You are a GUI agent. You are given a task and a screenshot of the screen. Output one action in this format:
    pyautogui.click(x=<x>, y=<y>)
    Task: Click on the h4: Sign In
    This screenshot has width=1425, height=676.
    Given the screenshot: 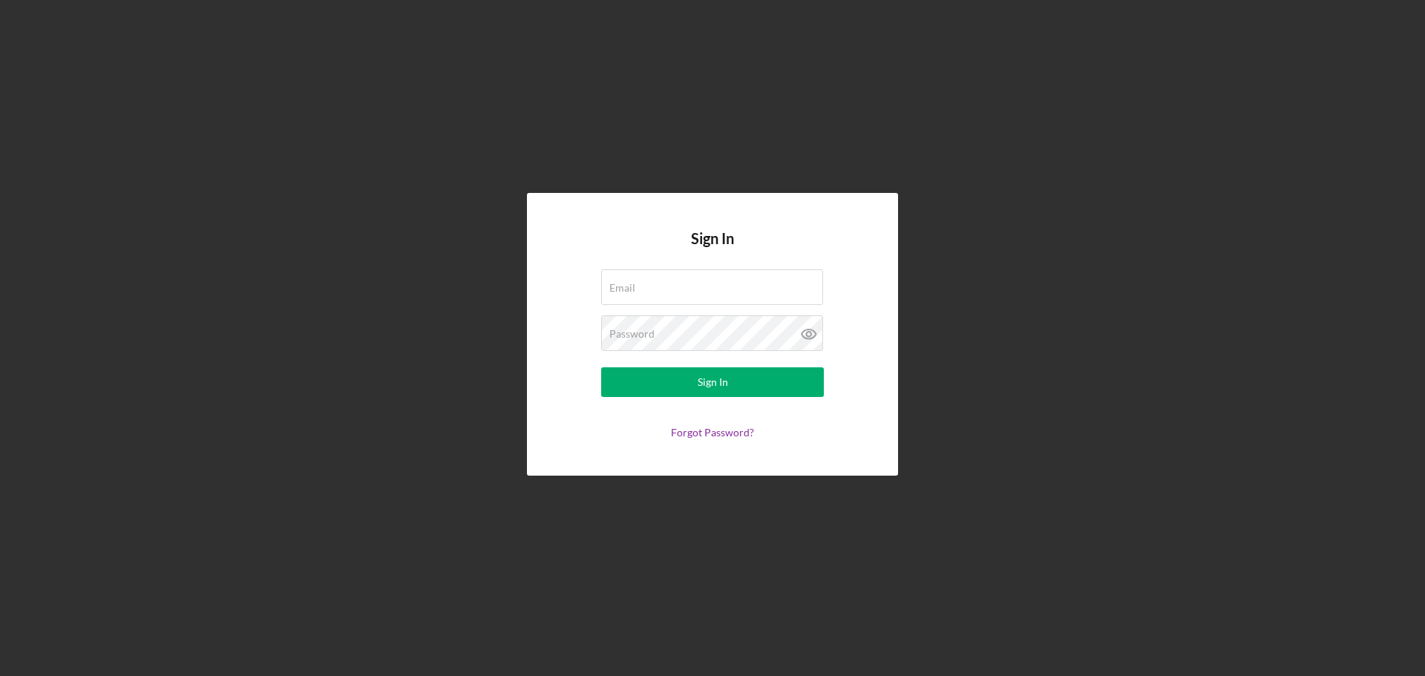 What is the action you would take?
    pyautogui.click(x=712, y=249)
    